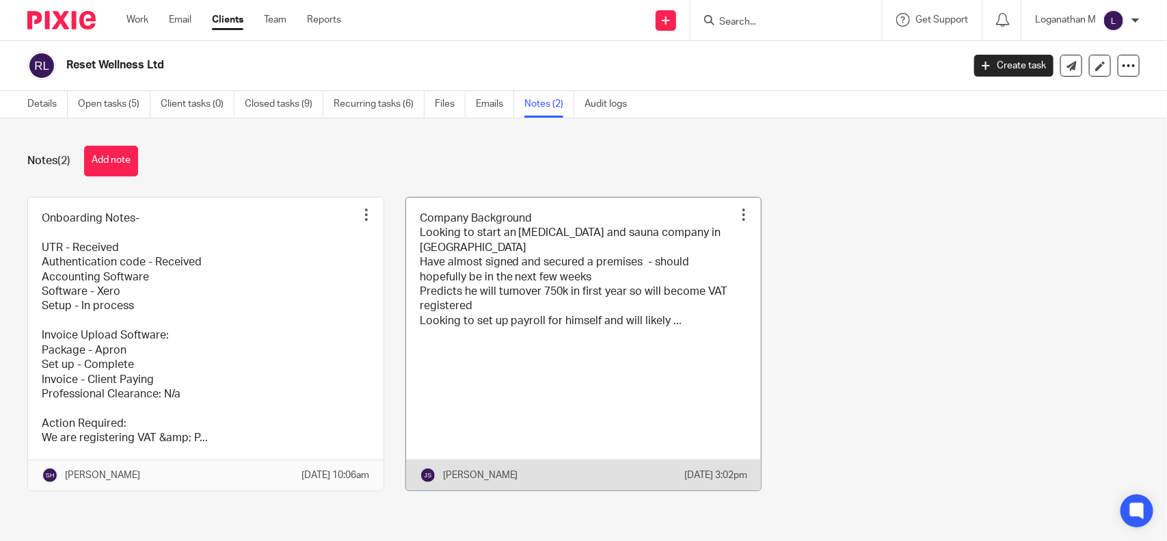 The width and height of the screenshot is (1167, 541). I want to click on a: Client tasks (0), so click(198, 104).